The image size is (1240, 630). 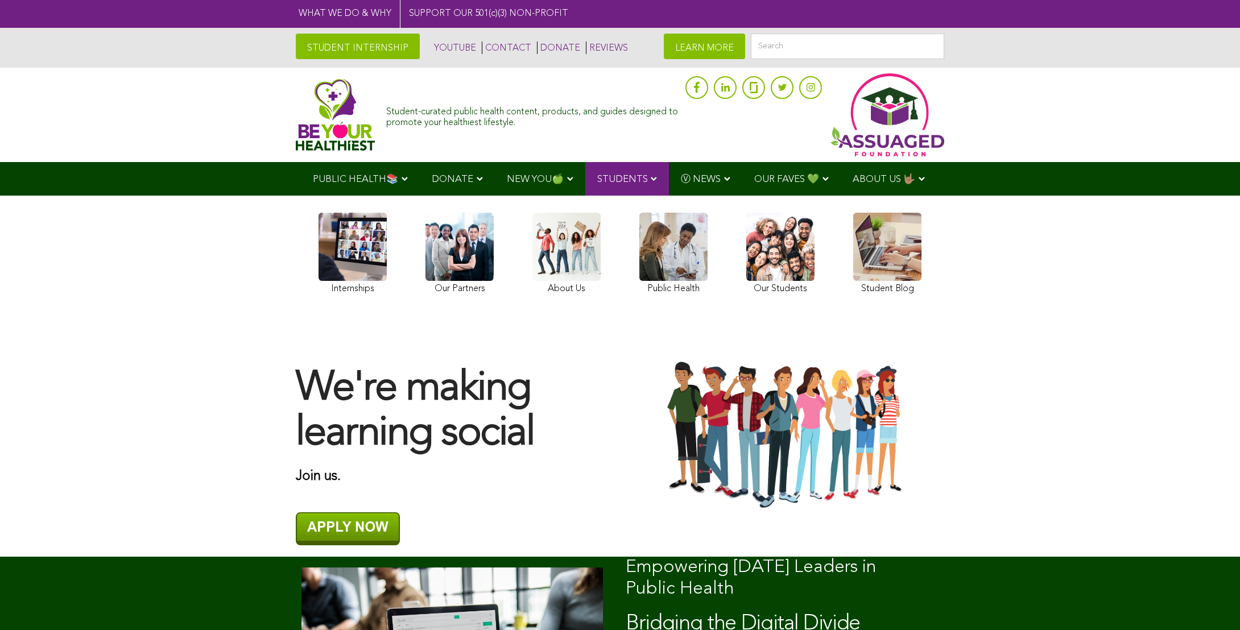 I want to click on span: NEW YOU🍏, so click(x=535, y=179).